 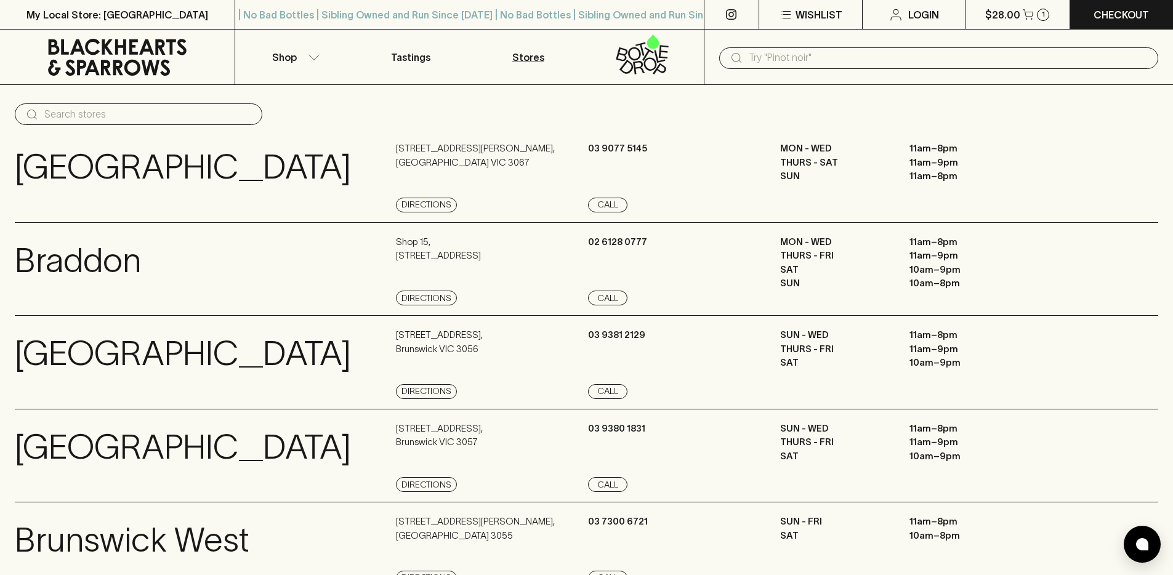 I want to click on p: Shop, so click(x=285, y=57).